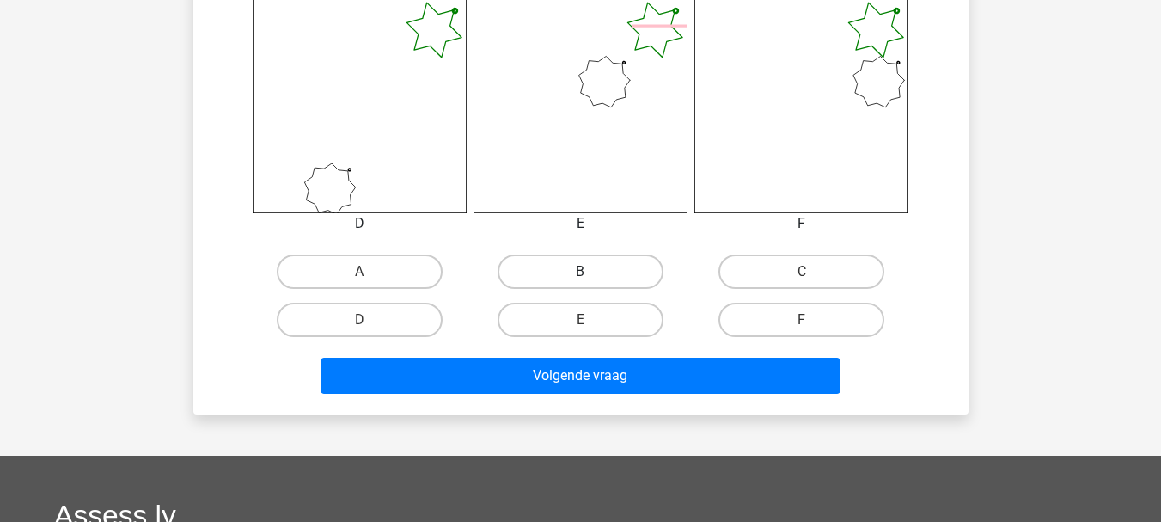 This screenshot has width=1161, height=522. I want to click on label: B, so click(580, 272).